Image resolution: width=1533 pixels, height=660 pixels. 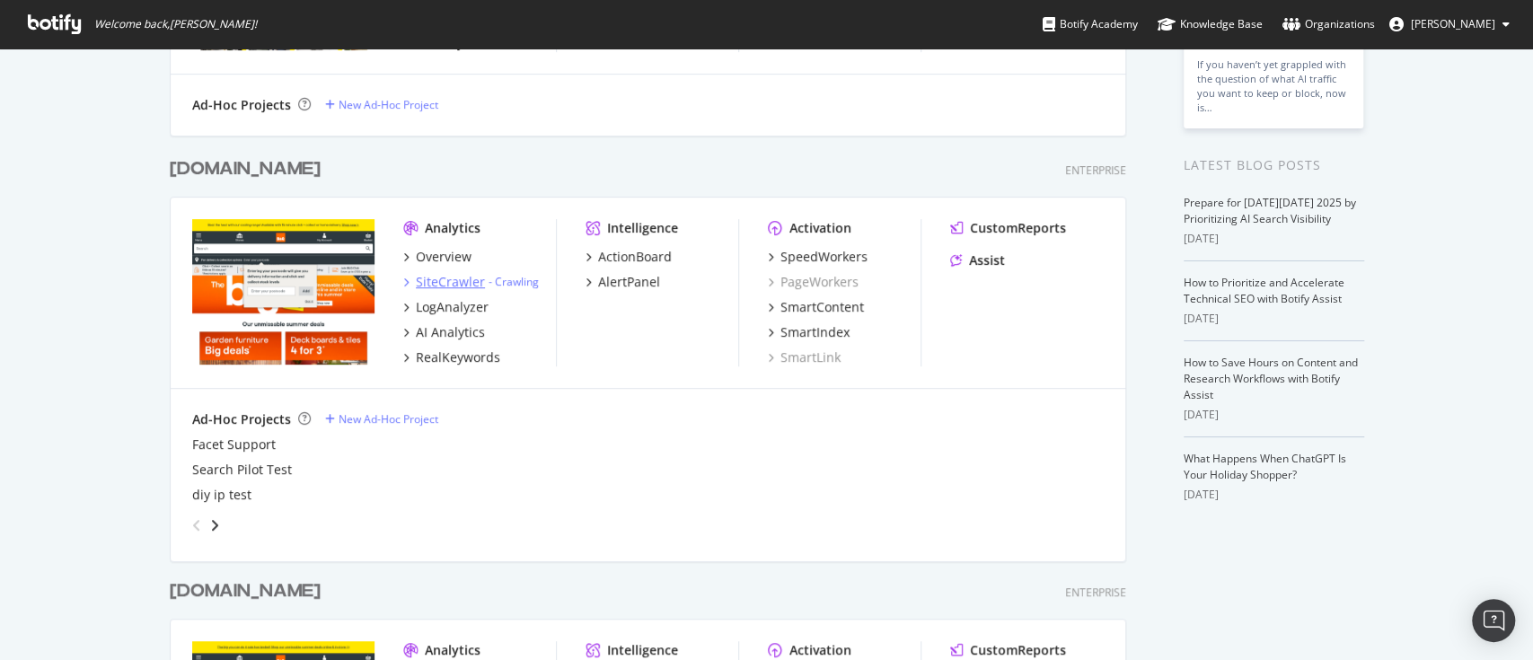 I want to click on a: AlertPanel, so click(x=622, y=282).